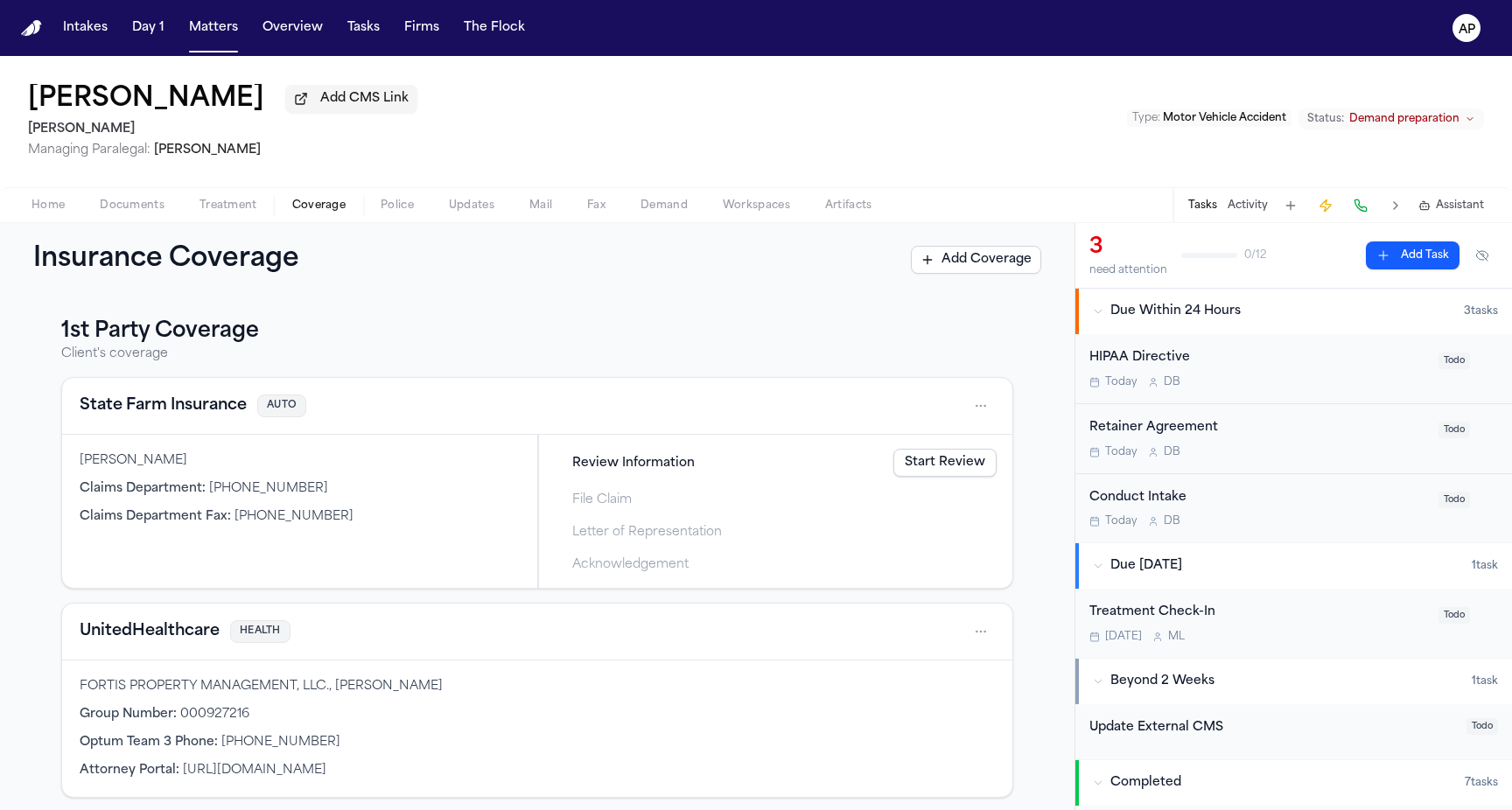 The image size is (1512, 810). What do you see at coordinates (282, 406) in the screenshot?
I see `span: AUTO` at bounding box center [282, 406].